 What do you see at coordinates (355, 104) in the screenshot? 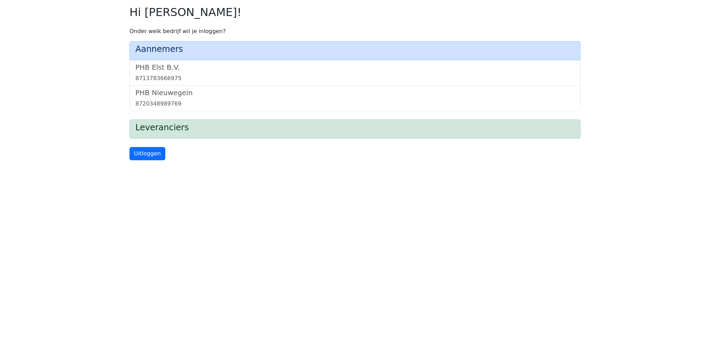
I see `div: 8720348989769` at bounding box center [355, 104].